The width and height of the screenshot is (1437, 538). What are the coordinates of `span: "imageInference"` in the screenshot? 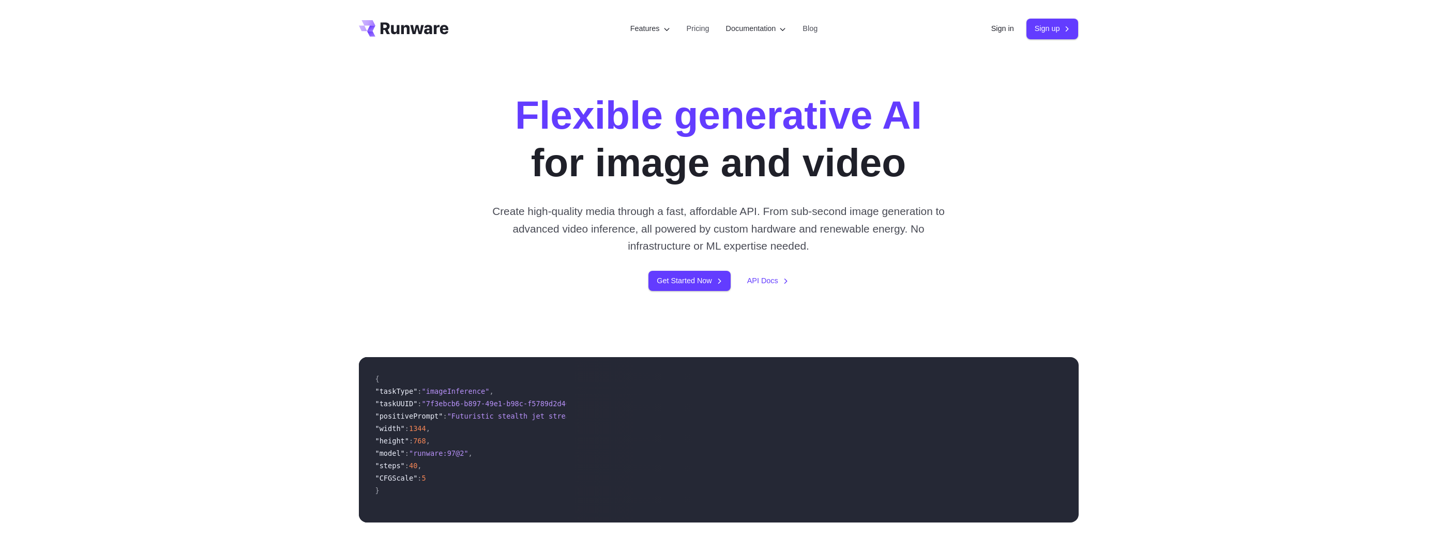 It's located at (456, 392).